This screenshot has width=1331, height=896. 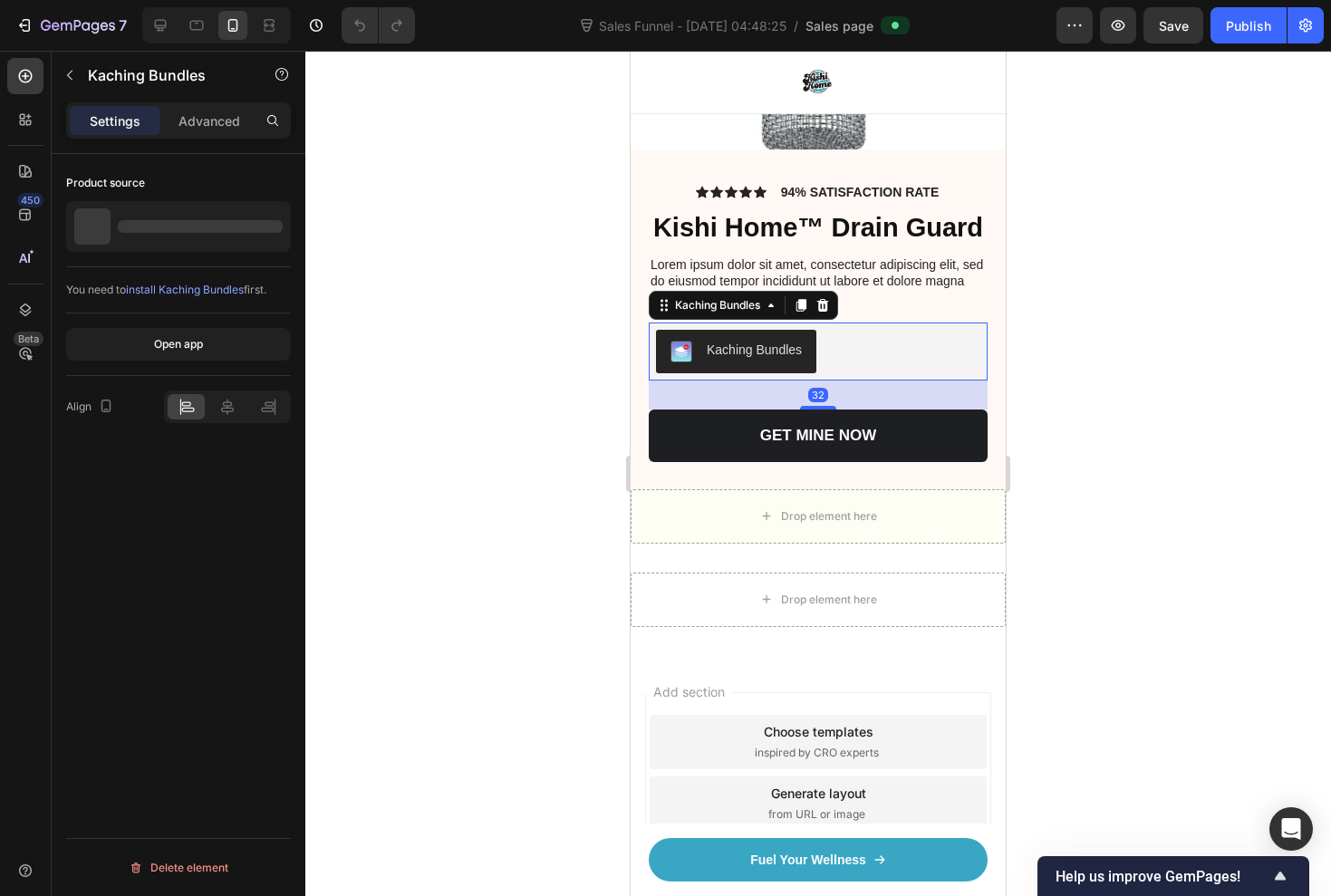 I want to click on p: Advanced, so click(x=209, y=120).